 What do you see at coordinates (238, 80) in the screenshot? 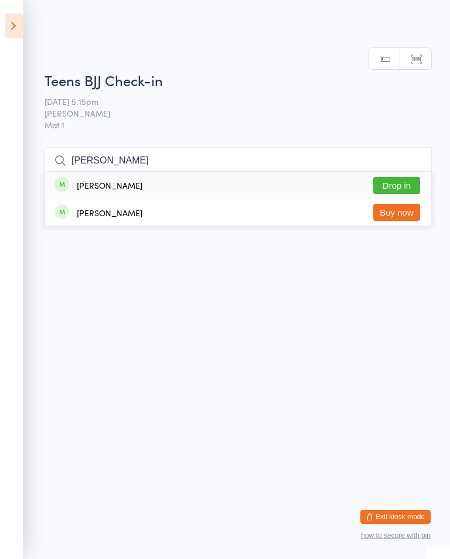
I see `h2: Teens BJJ Check-in` at bounding box center [238, 80].